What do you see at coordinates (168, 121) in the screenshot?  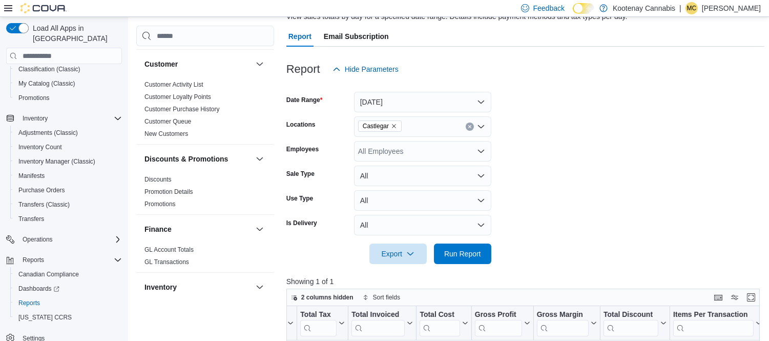 I see `a: Customer Queue` at bounding box center [168, 121].